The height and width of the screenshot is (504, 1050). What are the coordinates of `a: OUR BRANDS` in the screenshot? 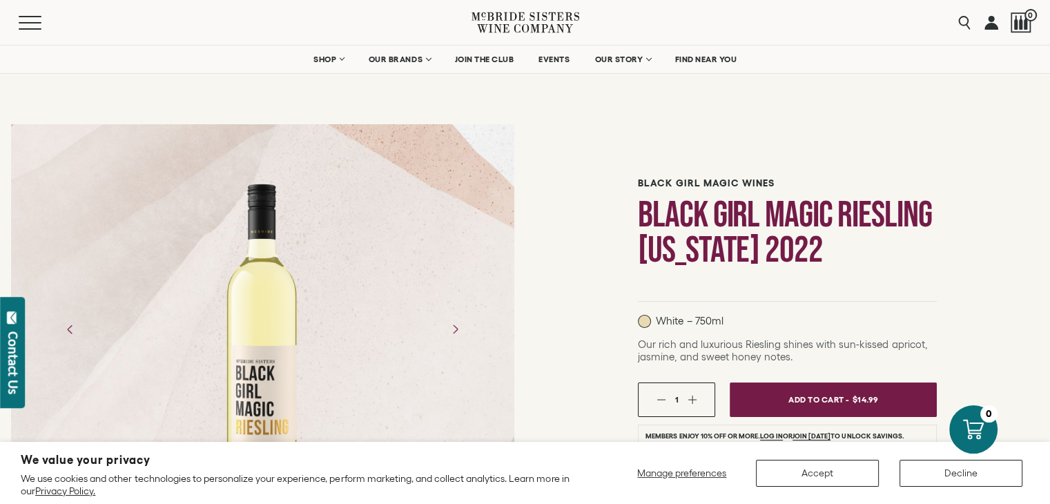 It's located at (399, 59).